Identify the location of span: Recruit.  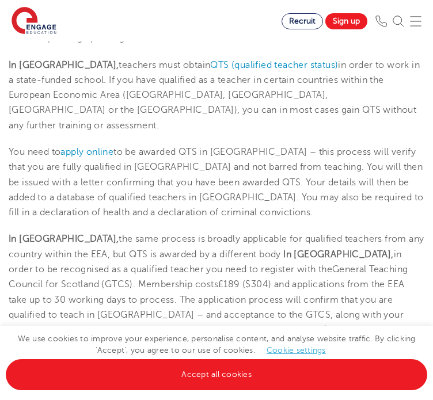
(302, 21).